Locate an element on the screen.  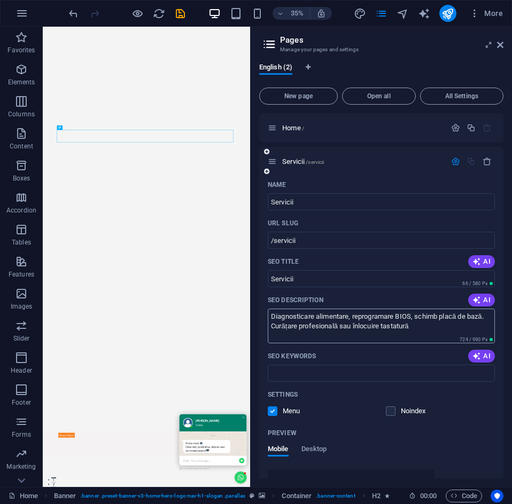
p: Tables is located at coordinates (21, 243).